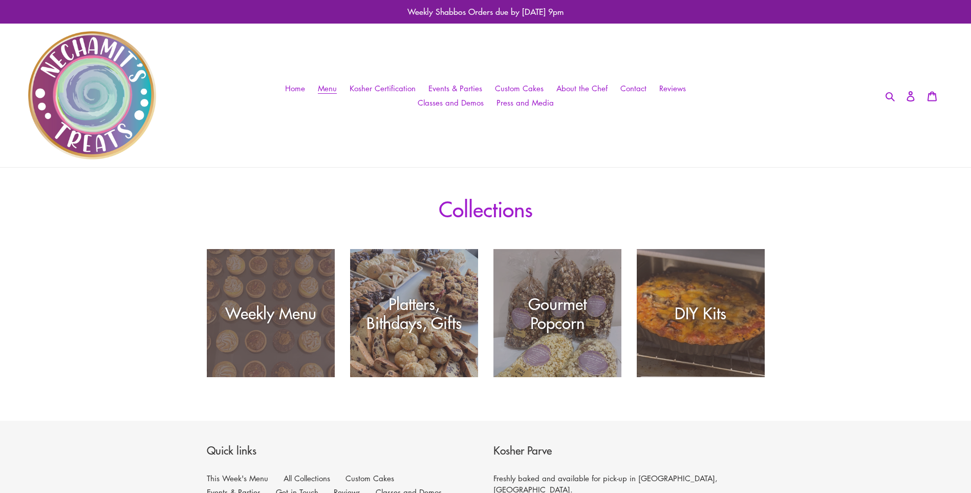  Describe the element at coordinates (327, 88) in the screenshot. I see `a: Menu` at that location.